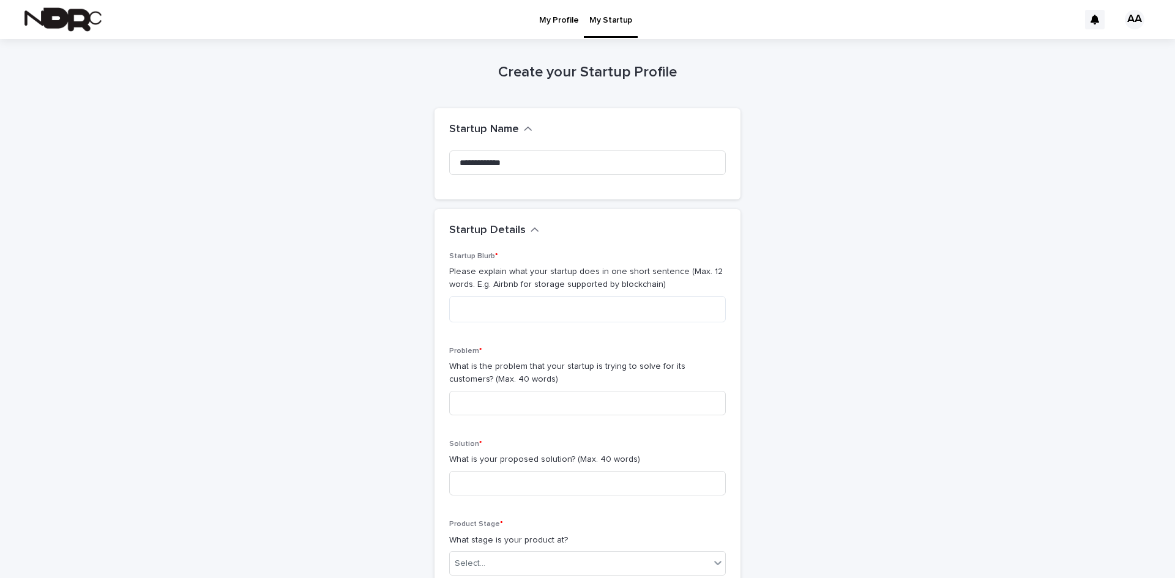 Image resolution: width=1175 pixels, height=578 pixels. I want to click on span: Product Stage, so click(476, 525).